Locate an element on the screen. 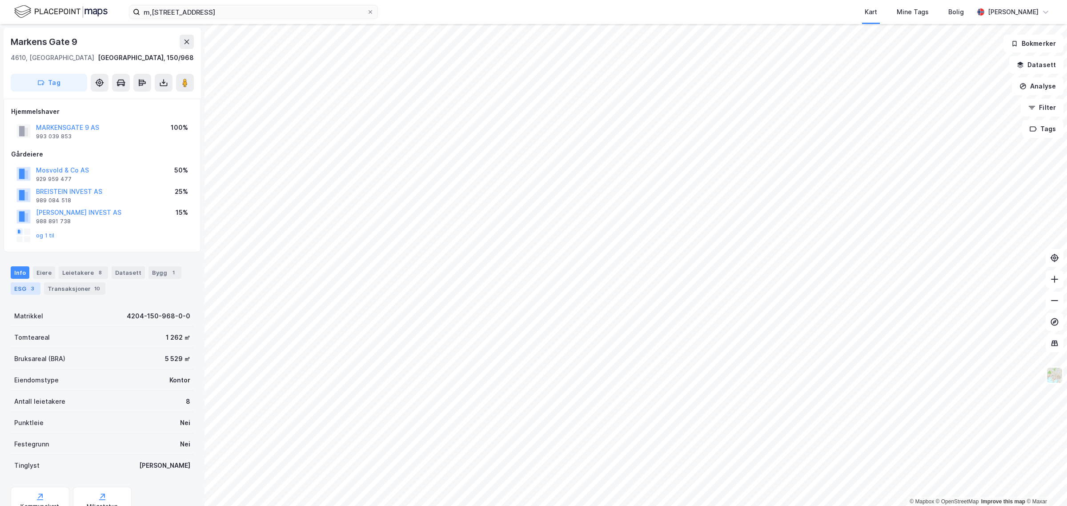  button: Tag is located at coordinates (49, 83).